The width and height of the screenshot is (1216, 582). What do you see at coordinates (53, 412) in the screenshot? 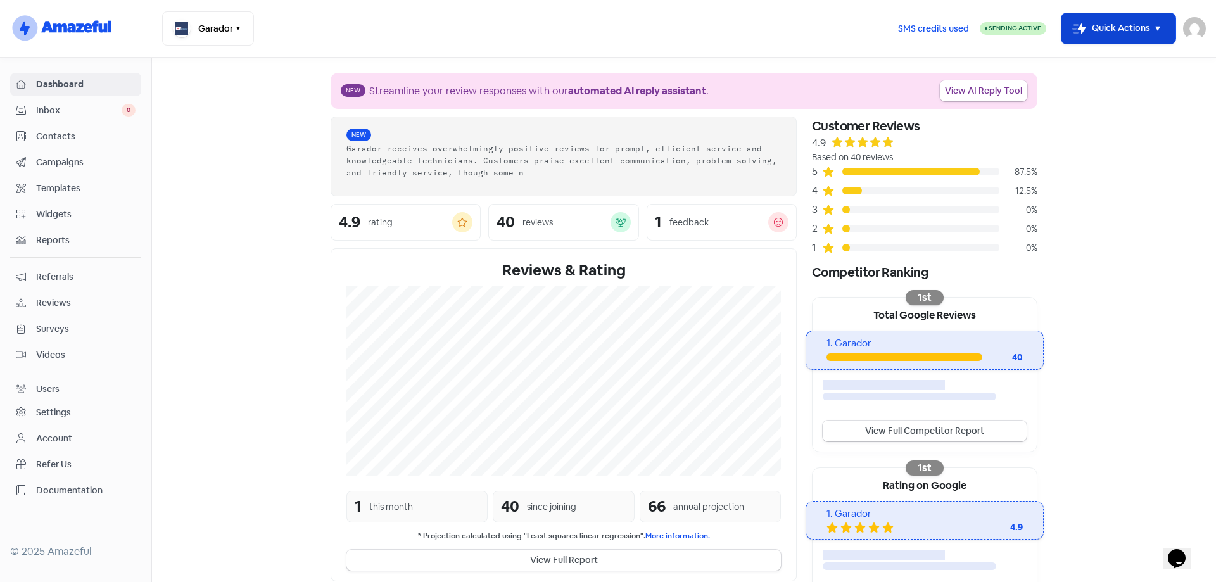
I see `div: Settings` at bounding box center [53, 412].